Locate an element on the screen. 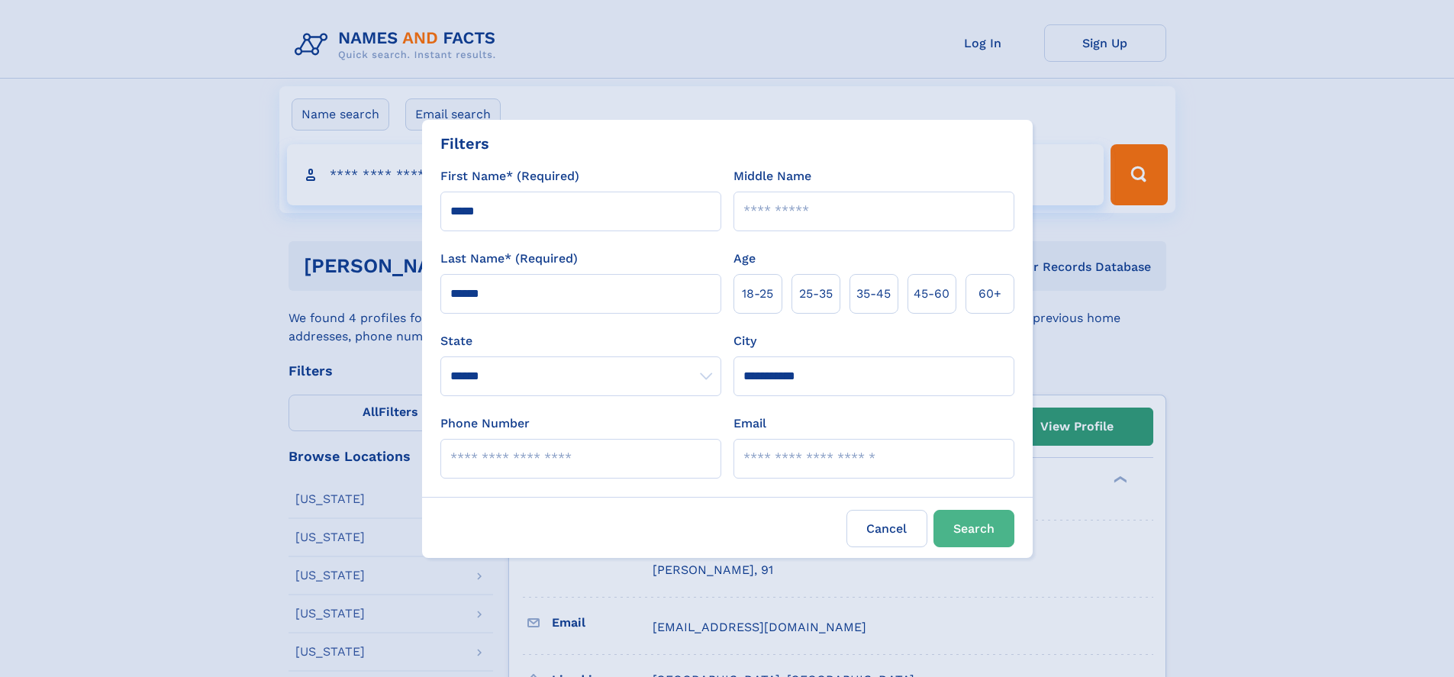 The width and height of the screenshot is (1454, 677). label: Phone Number is located at coordinates (485, 424).